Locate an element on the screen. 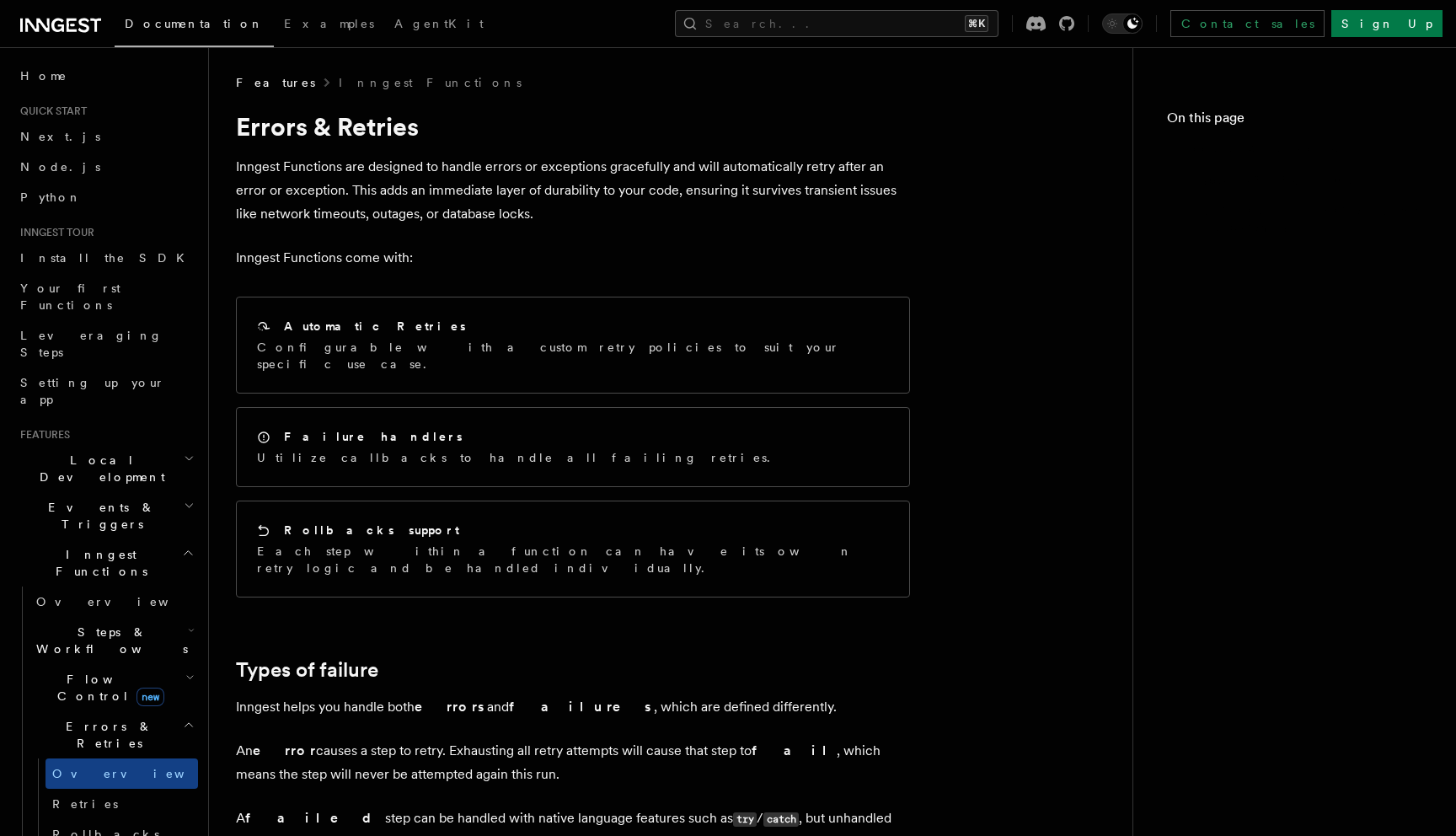  span: Next.js is located at coordinates (60, 137).